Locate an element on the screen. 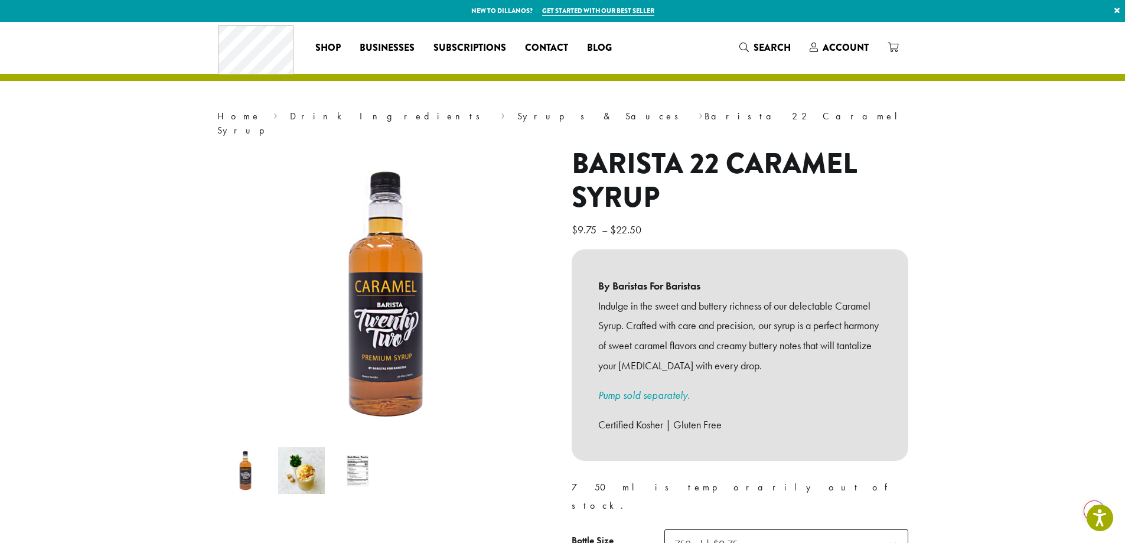  p: Indulge in the sweet and buttery richness of our delectable Caramel Syrup. Crafted with care and ... is located at coordinates (740, 336).